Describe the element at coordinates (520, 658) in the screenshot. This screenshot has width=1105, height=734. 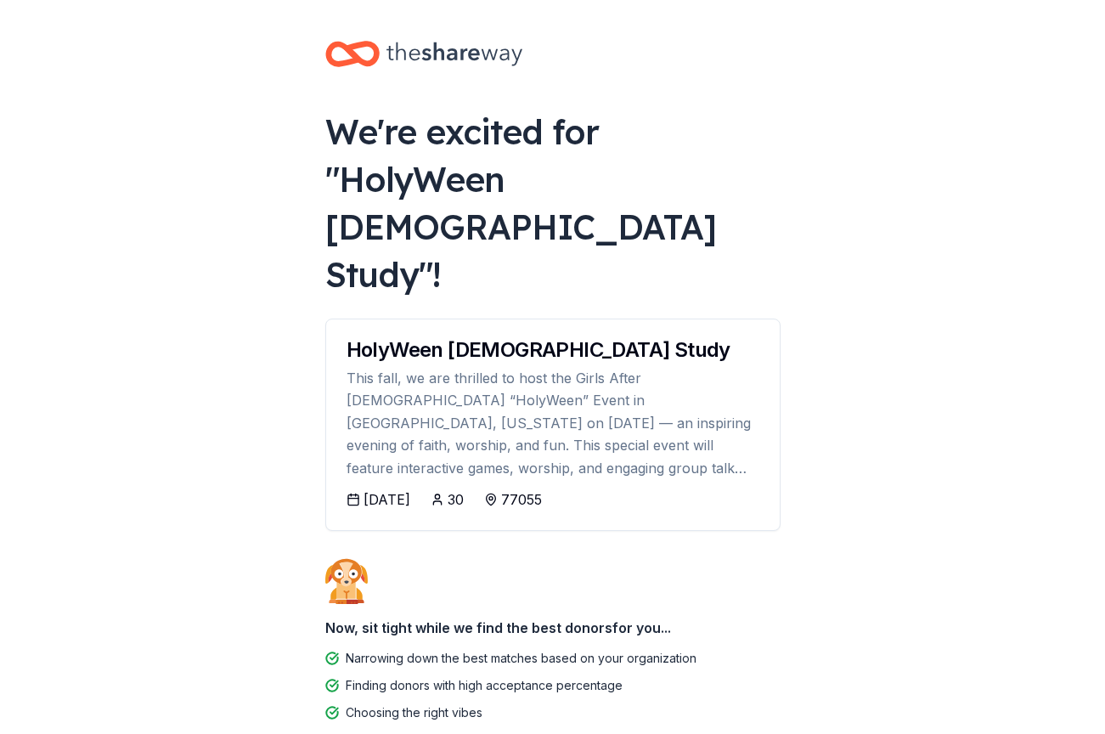
I see `div: Narrowing down the best matches based on your organization` at that location.